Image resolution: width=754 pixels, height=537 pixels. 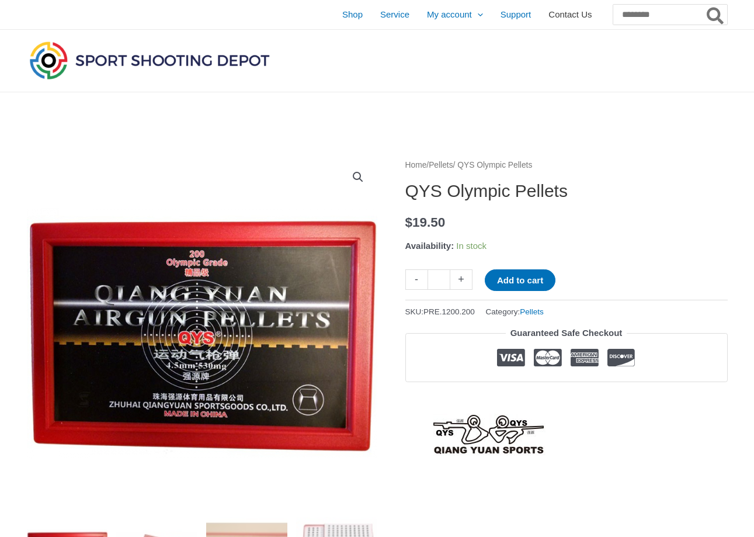 What do you see at coordinates (439, 279) in the screenshot?
I see `input: Product quantity` at bounding box center [439, 279].